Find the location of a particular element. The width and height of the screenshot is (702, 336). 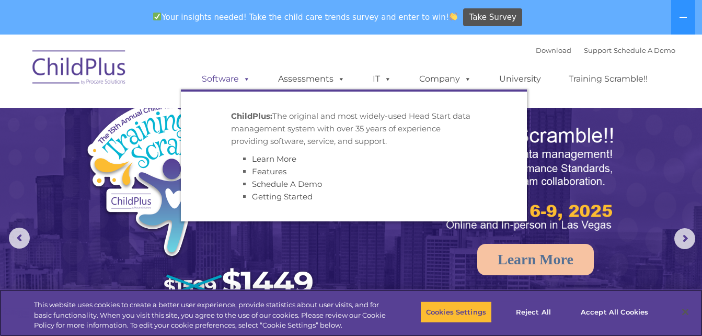

a: Assessments is located at coordinates (312, 79).